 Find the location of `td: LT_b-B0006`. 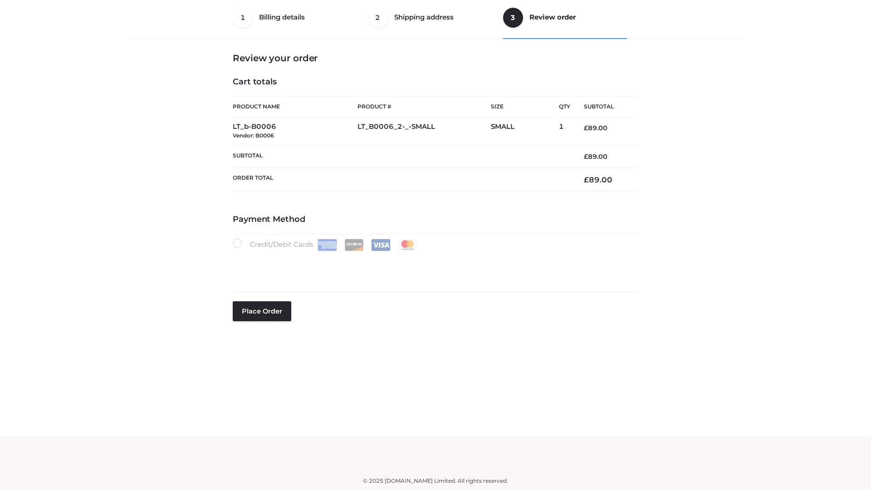

td: LT_b-B0006 is located at coordinates (295, 131).